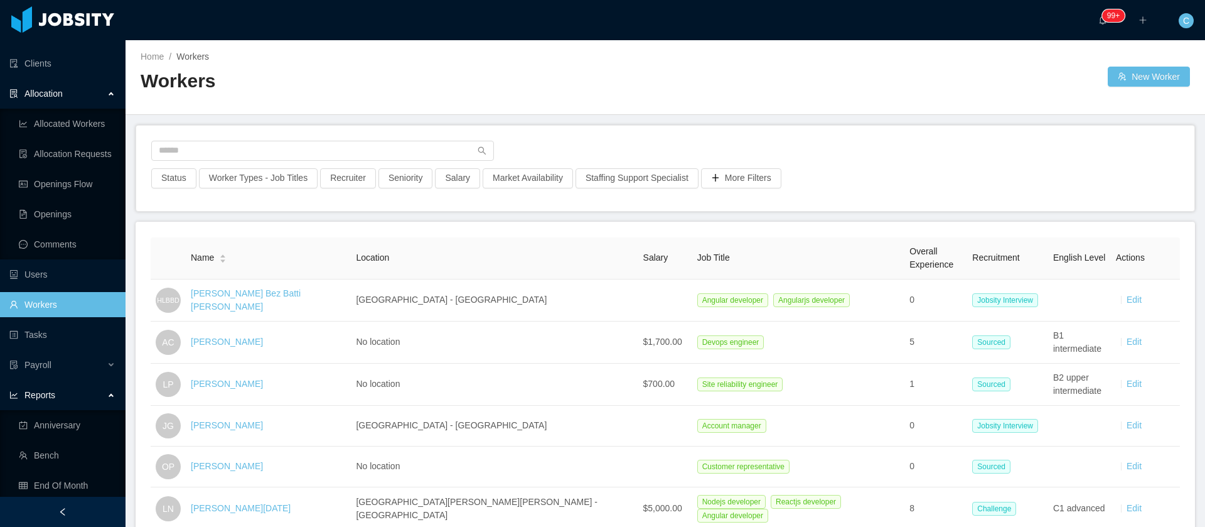 The height and width of the screenshot is (527, 1205). Describe the element at coordinates (1149, 77) in the screenshot. I see `a: icon: usergroup-addNew Worker` at that location.